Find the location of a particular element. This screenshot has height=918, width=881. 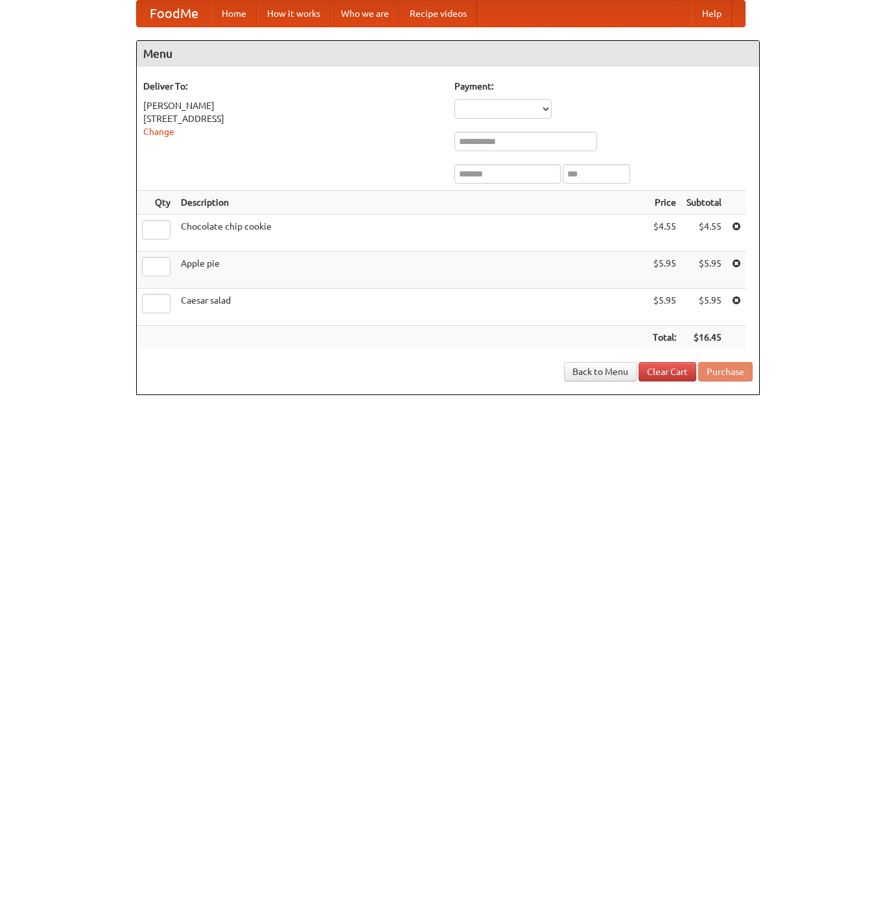

h5: Deliver To: is located at coordinates (293, 86).